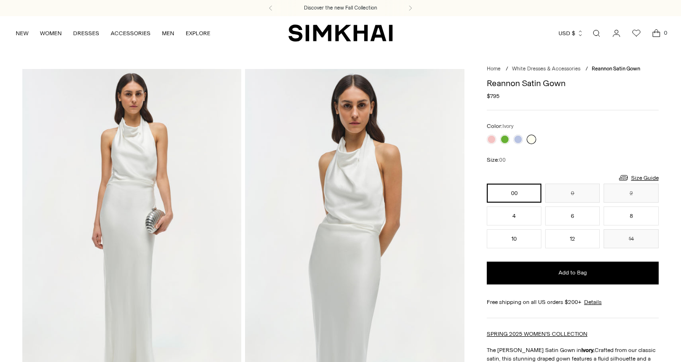 The image size is (681, 362). I want to click on a: Size Guide, so click(639, 177).